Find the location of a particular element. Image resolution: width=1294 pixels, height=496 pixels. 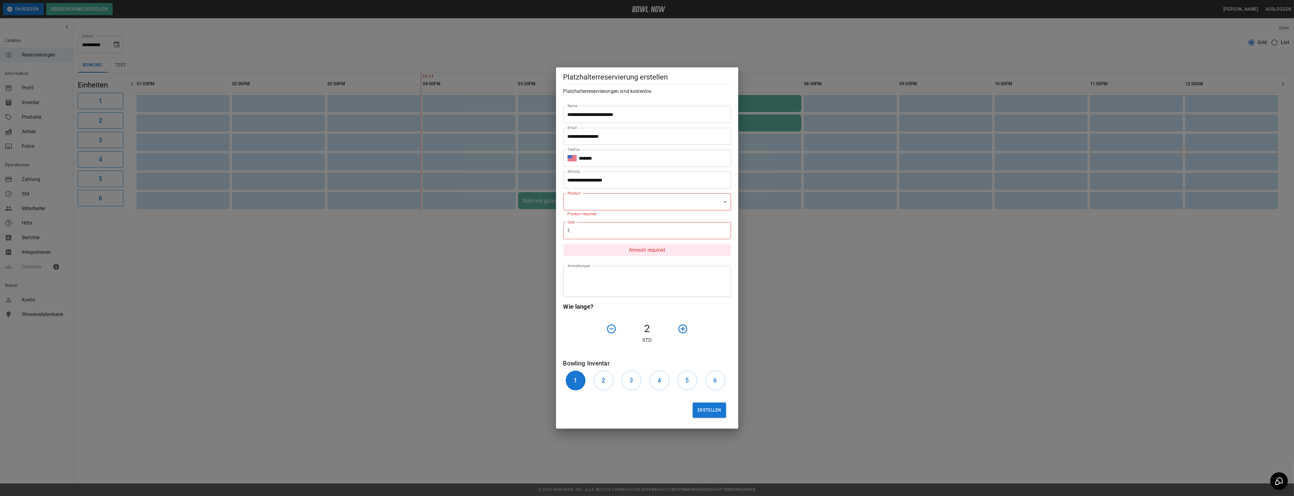

label: Anfang is located at coordinates (573, 171).